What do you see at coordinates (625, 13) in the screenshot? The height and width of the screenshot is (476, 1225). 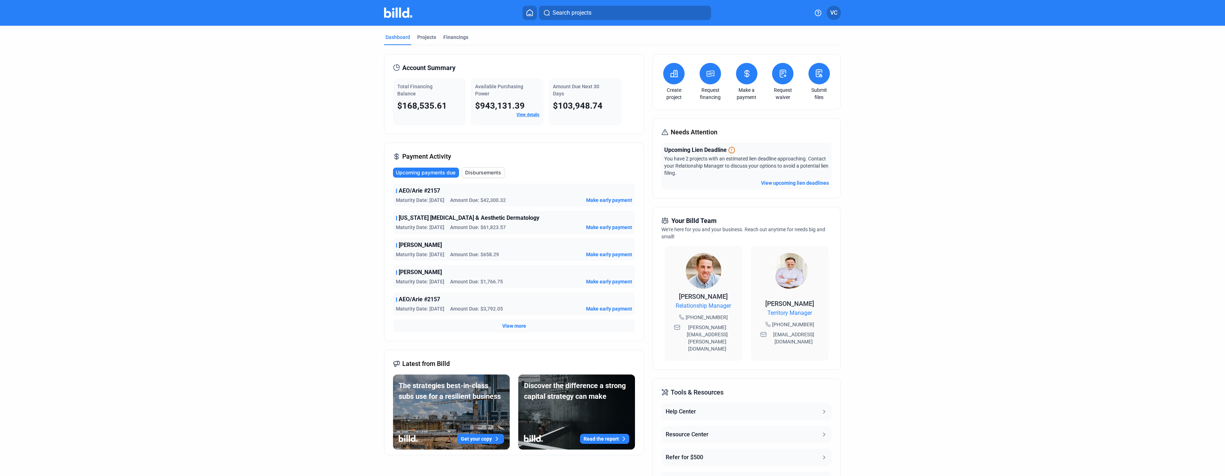 I see `button: Search projects` at bounding box center [625, 13].